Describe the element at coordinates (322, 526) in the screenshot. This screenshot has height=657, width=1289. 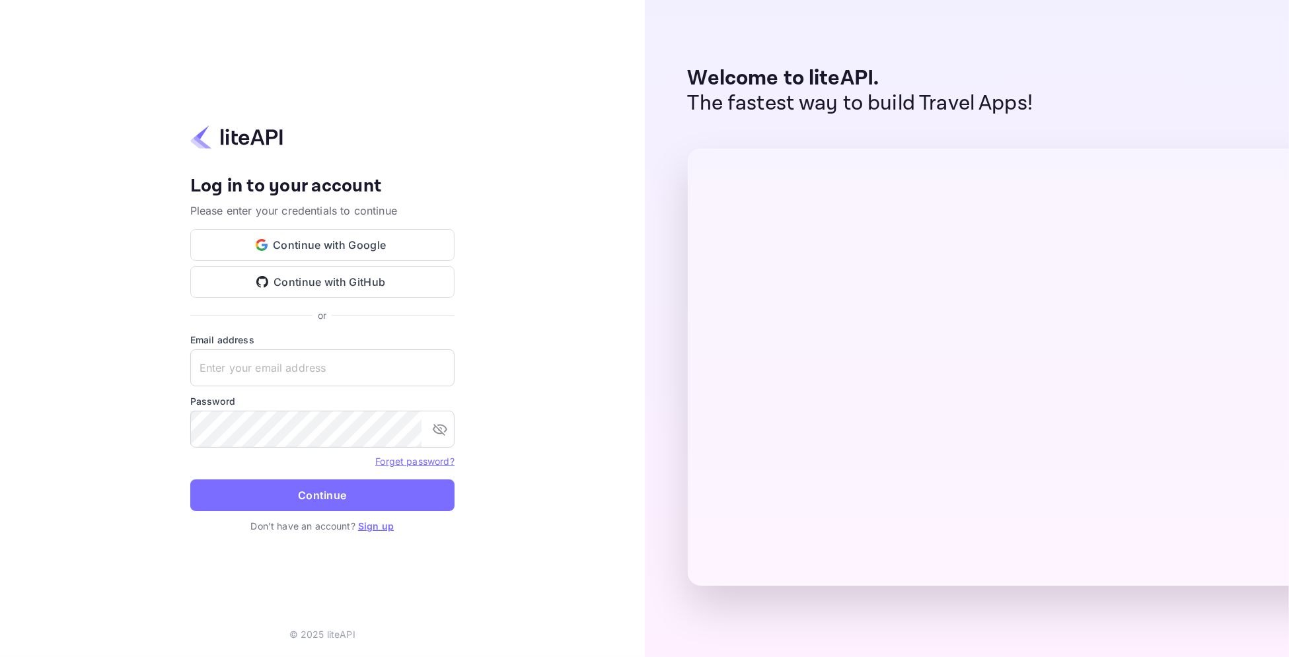
I see `p: Don't have an account?` at that location.